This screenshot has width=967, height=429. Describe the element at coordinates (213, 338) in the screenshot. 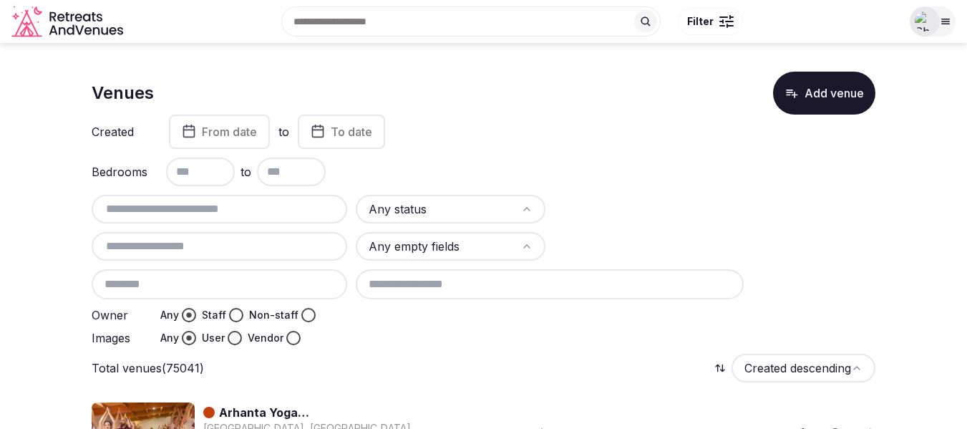

I see `label: User` at that location.